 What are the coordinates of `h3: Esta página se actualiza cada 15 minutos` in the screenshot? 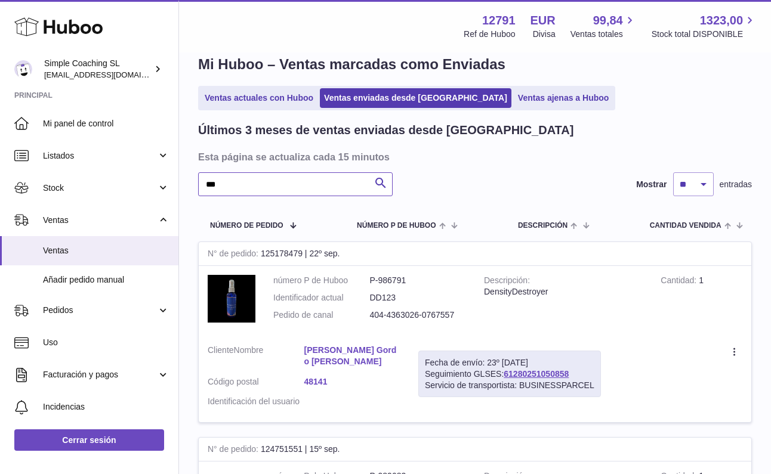 It's located at (473, 157).